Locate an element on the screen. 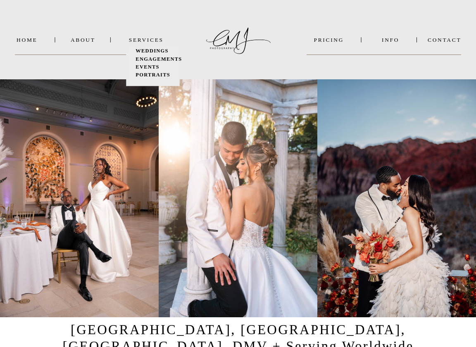 The image size is (476, 347). a: About is located at coordinates (83, 40).